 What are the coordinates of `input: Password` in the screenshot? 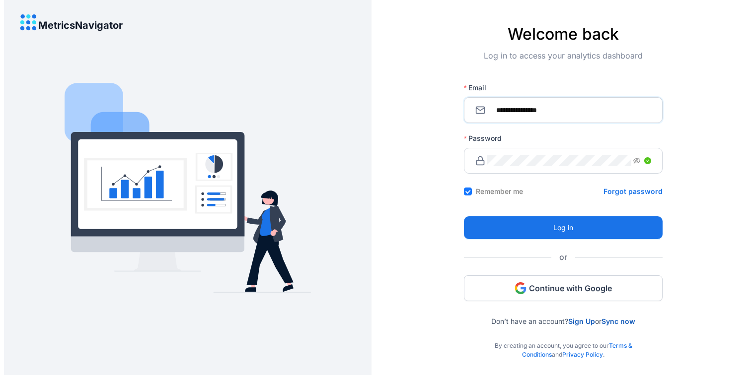 It's located at (559, 161).